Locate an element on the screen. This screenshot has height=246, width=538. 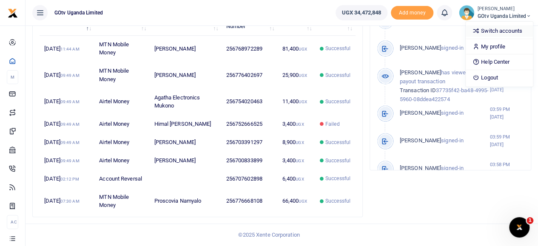
li: Toup your wallet is located at coordinates (412, 13).